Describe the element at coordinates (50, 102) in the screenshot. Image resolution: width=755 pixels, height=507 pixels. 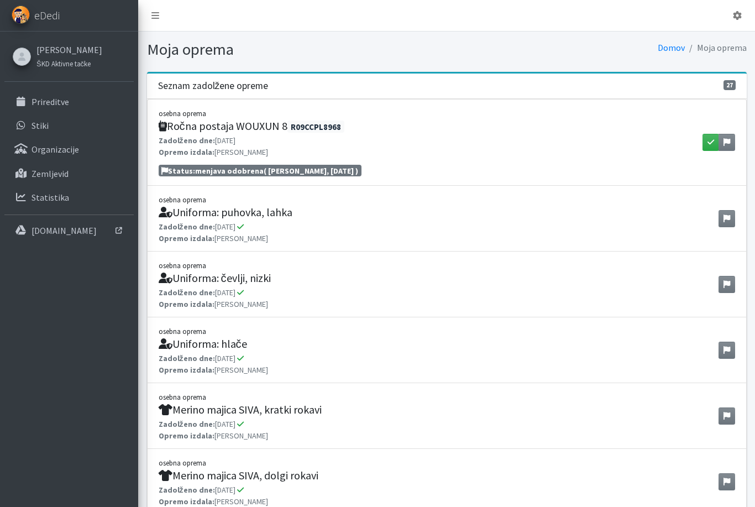
I see `p: Prireditve` at that location.